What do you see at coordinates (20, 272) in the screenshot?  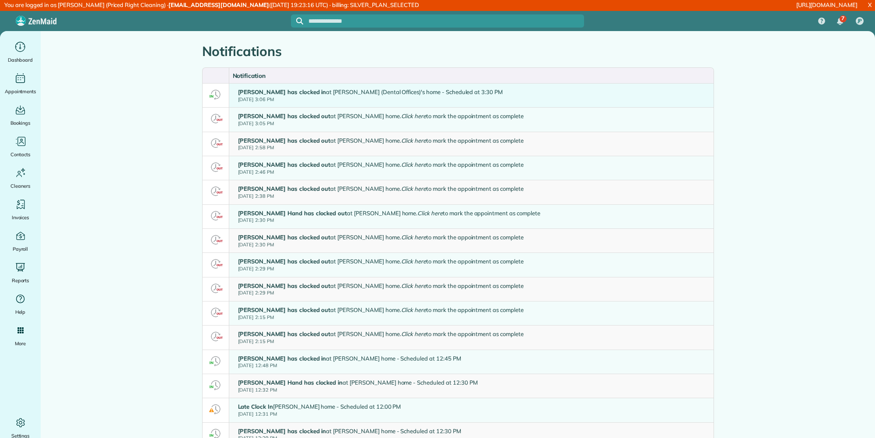 I see `a: Reports` at bounding box center [20, 272].